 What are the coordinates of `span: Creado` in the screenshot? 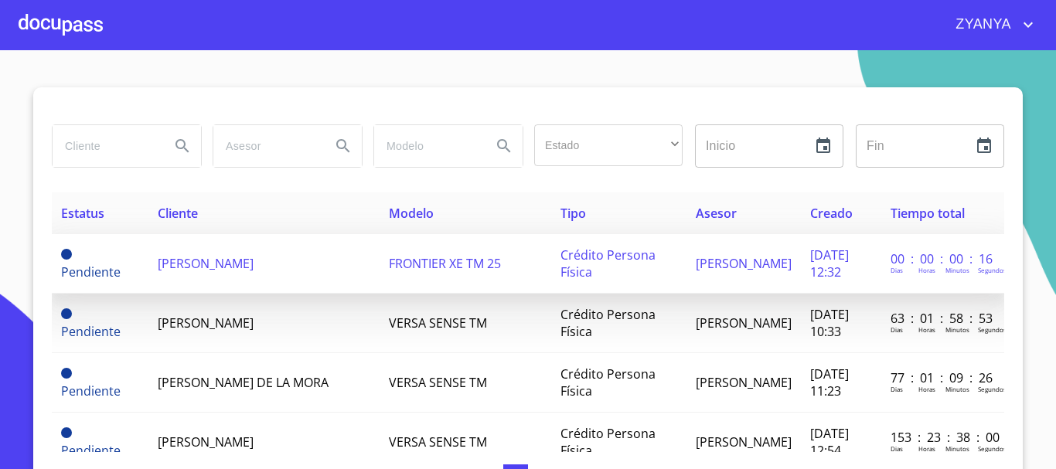 It's located at (831, 213).